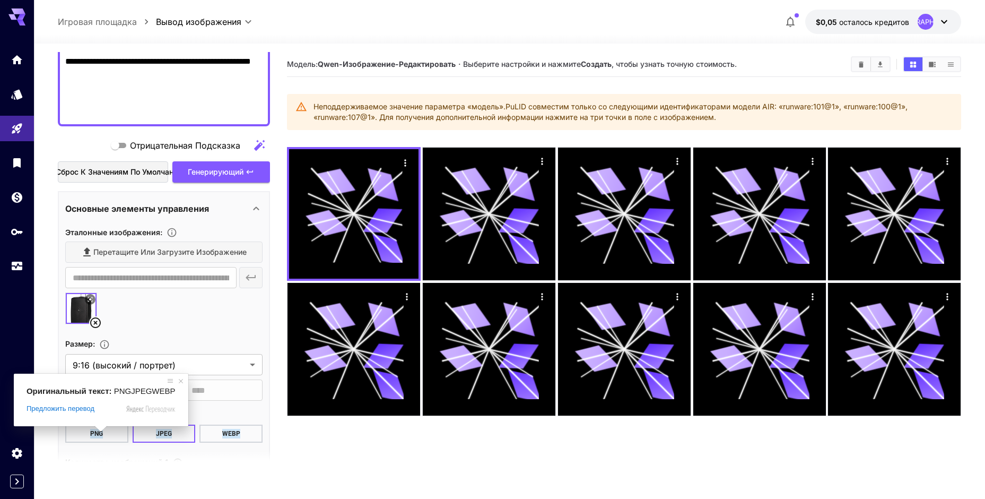 The height and width of the screenshot is (499, 985). Describe the element at coordinates (596, 64) in the screenshot. I see `ya-tr-span: Создать` at that location.